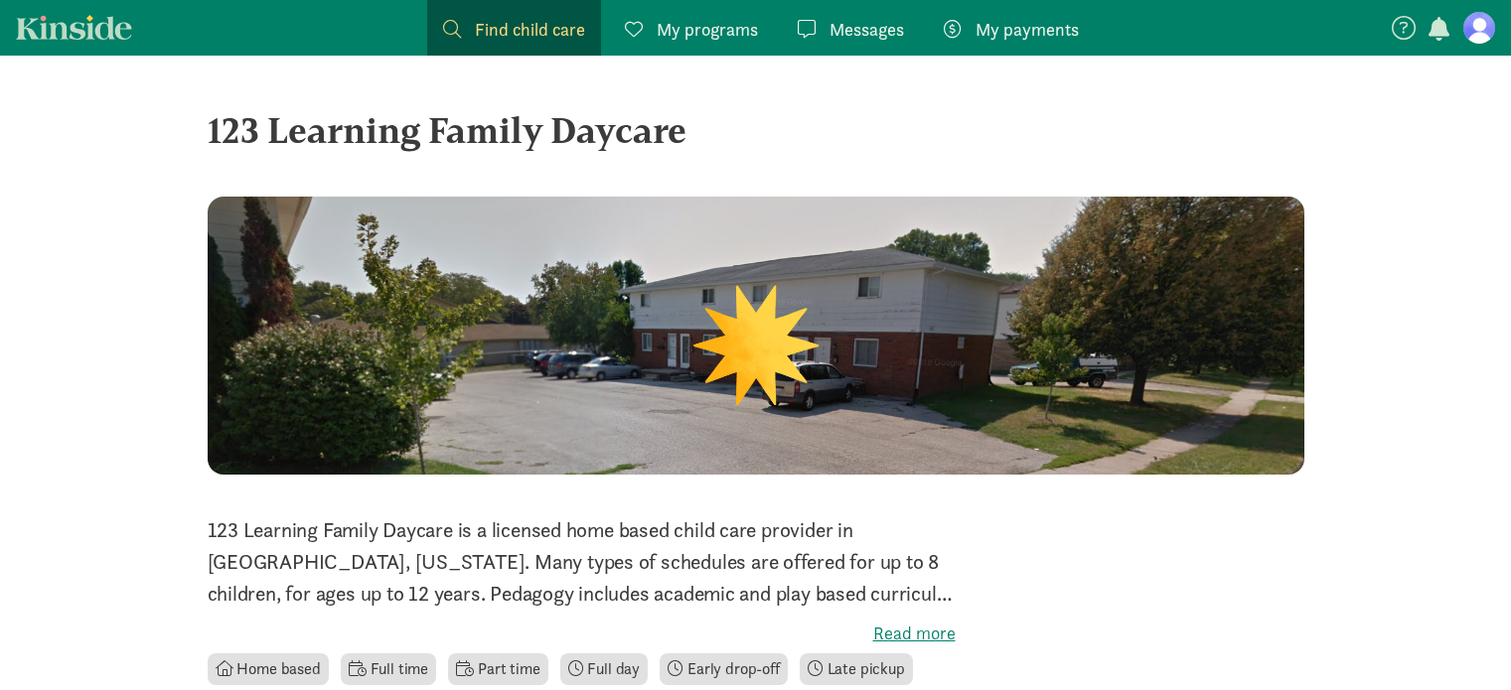  Describe the element at coordinates (723, 669) in the screenshot. I see `li: Early drop-off` at that location.